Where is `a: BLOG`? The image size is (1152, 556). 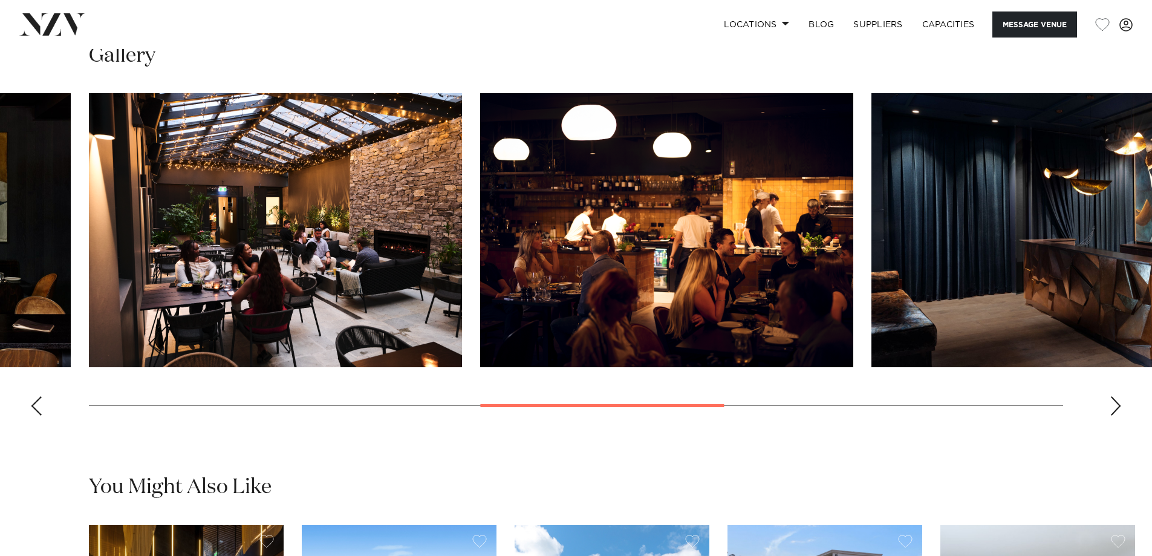
a: BLOG is located at coordinates (821, 24).